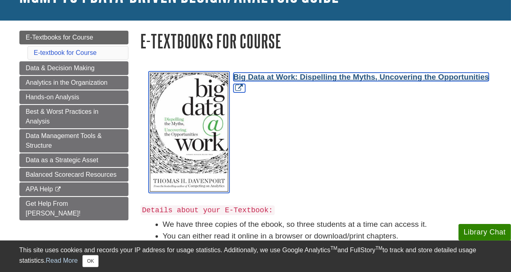  I want to click on span: Big Data at Work: Dispelling the Myths, Uncovering the Opportunities, so click(361, 77).